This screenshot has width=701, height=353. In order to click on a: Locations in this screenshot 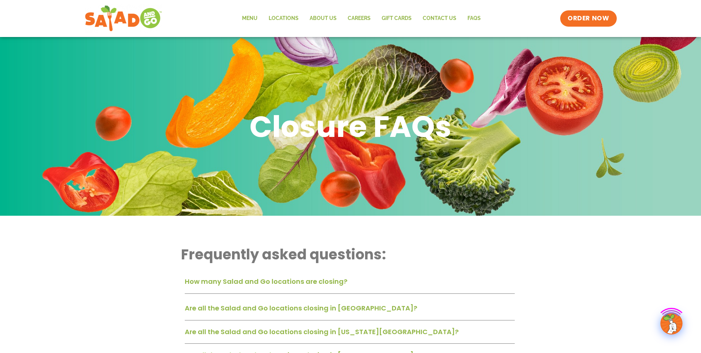, I will do `click(283, 18)`.